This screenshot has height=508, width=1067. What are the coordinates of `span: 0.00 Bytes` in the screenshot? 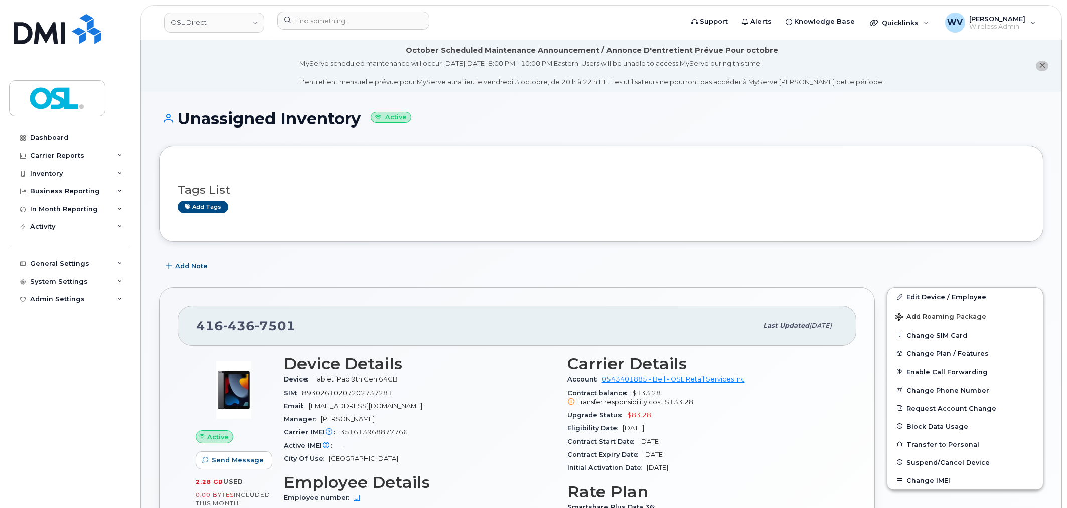 It's located at (215, 495).